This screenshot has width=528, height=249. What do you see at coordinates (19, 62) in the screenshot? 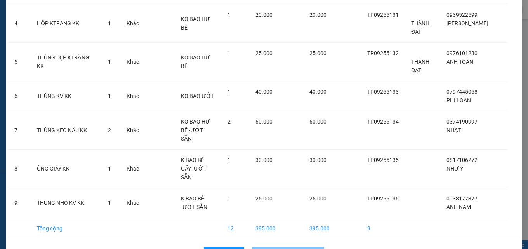
I see `td: 5` at bounding box center [19, 62].